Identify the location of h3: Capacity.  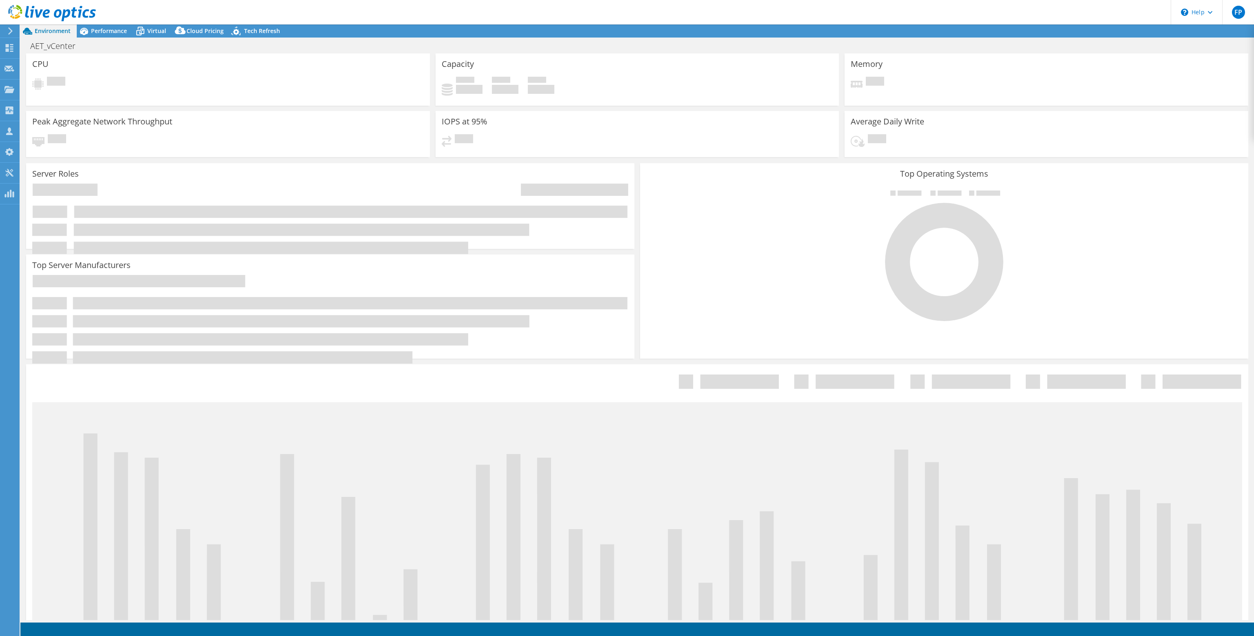
(458, 64).